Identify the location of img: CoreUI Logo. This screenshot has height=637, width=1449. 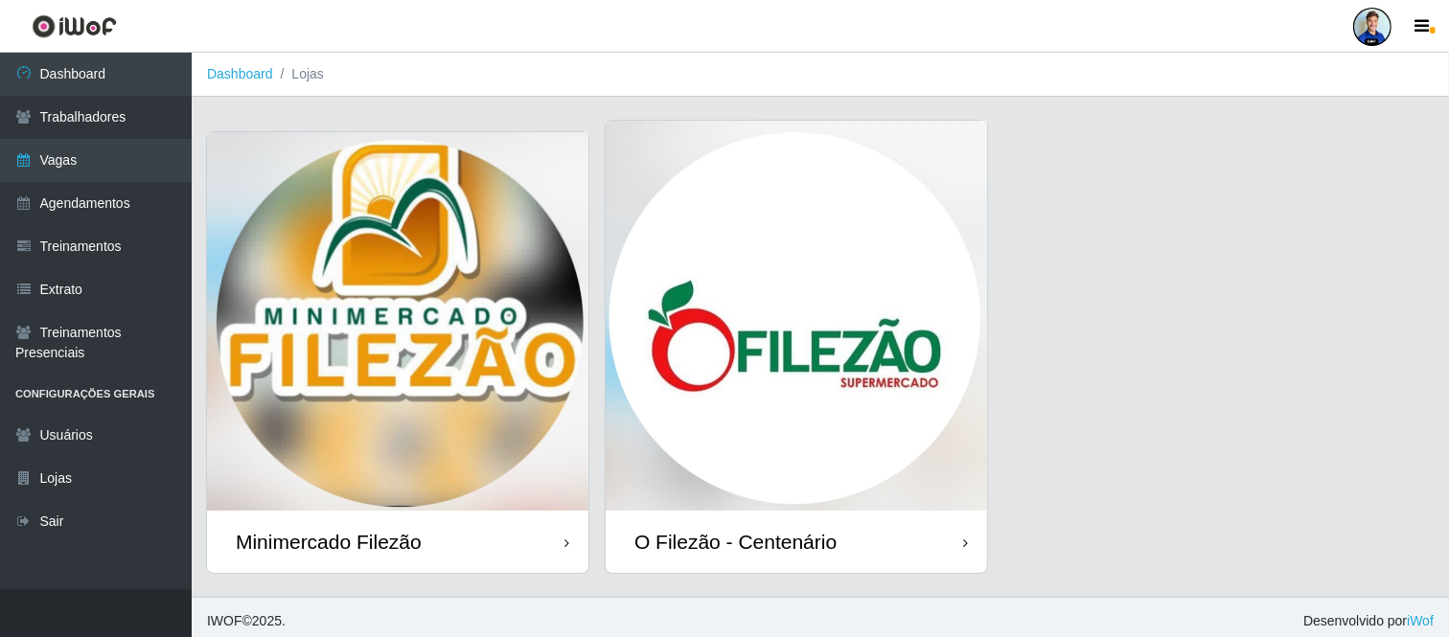
(74, 26).